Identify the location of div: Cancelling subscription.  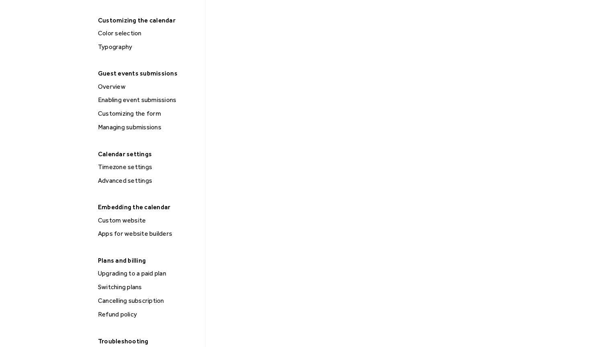
(148, 301).